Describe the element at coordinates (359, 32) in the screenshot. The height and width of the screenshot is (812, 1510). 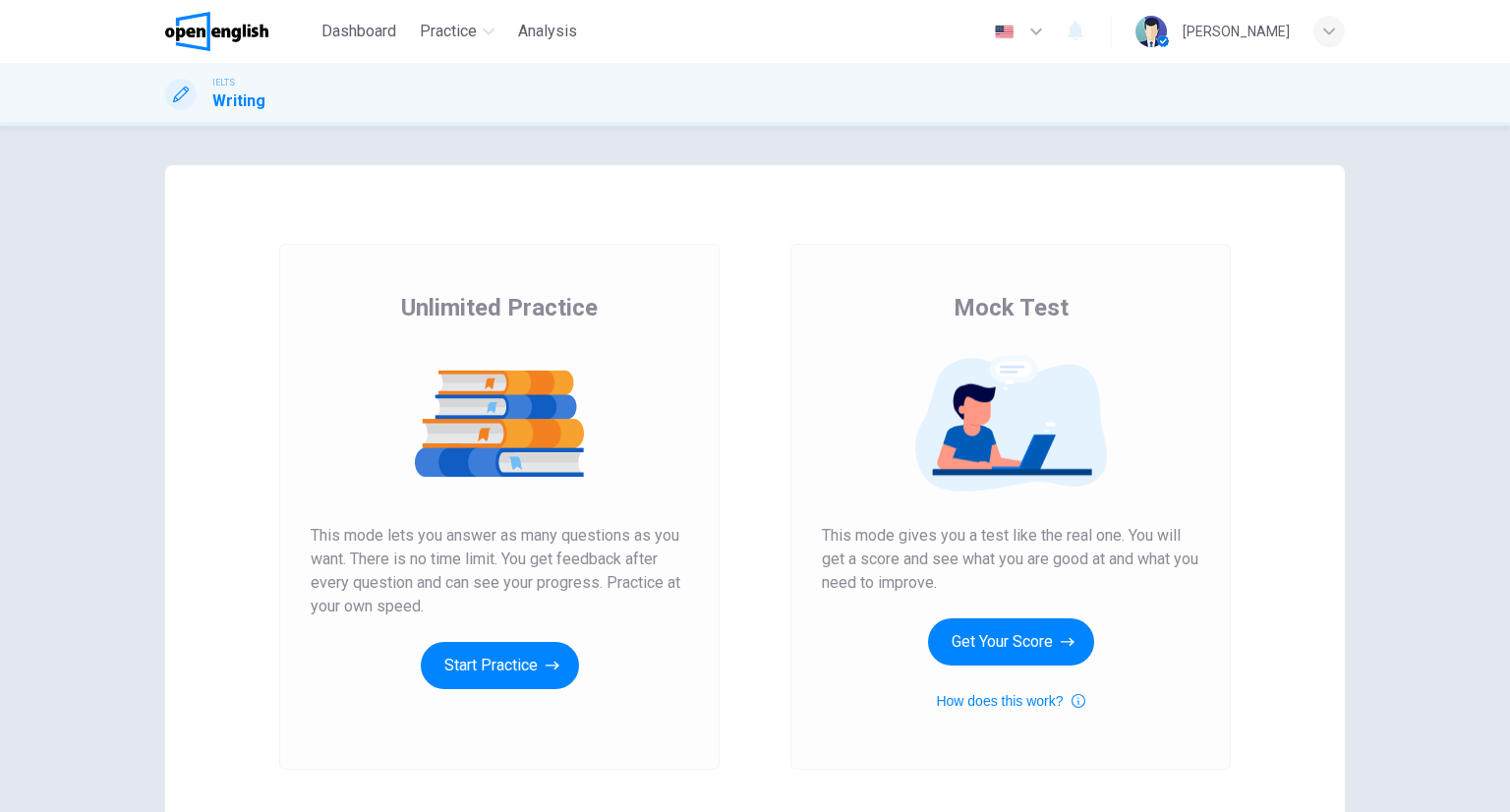
I see `a: Dashboard` at that location.